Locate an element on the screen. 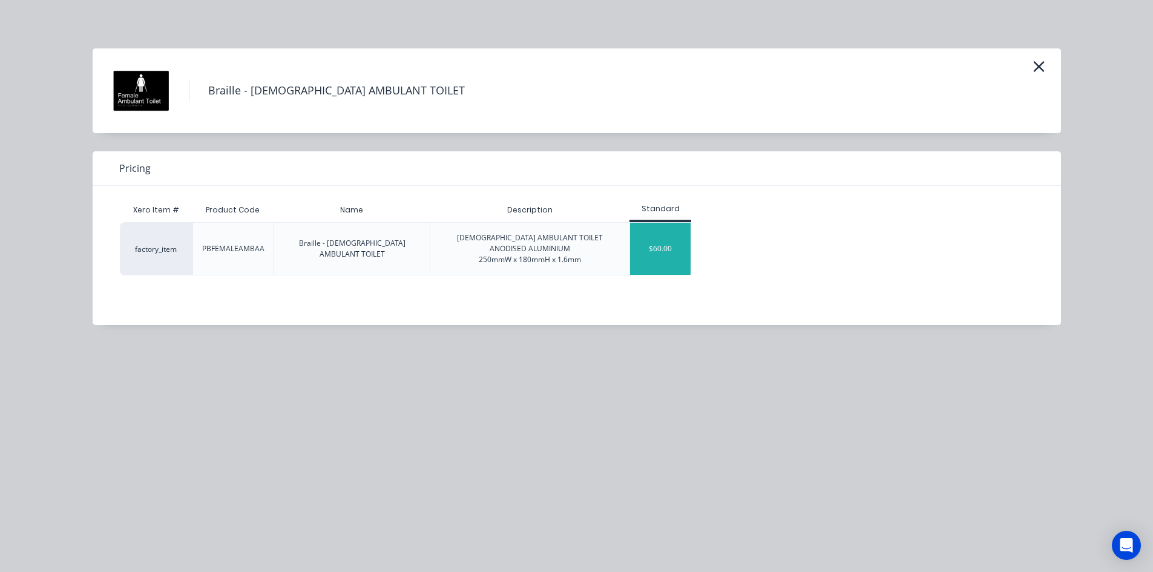 The width and height of the screenshot is (1153, 572). div: PBFEMALEAMBAA is located at coordinates (233, 249).